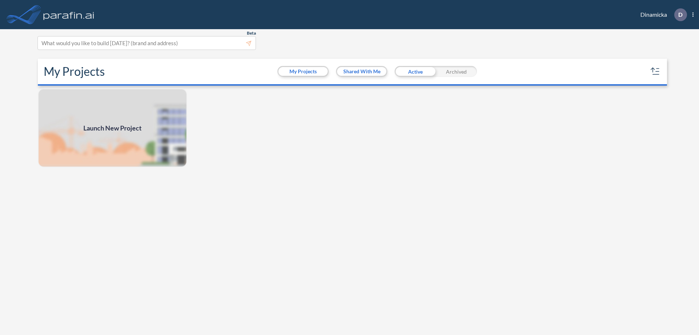 The width and height of the screenshot is (699, 335). What do you see at coordinates (456, 71) in the screenshot?
I see `div: Archived` at bounding box center [456, 71].